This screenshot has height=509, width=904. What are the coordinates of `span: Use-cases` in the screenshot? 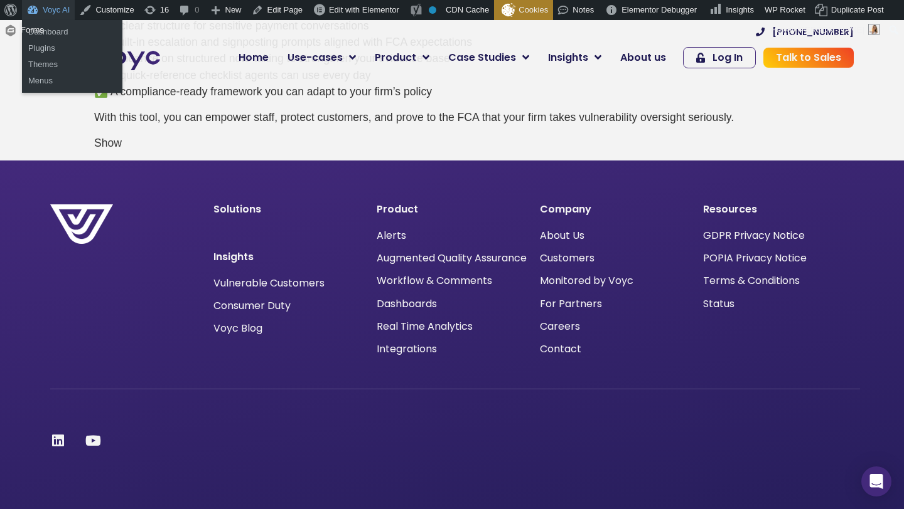 It's located at (315, 58).